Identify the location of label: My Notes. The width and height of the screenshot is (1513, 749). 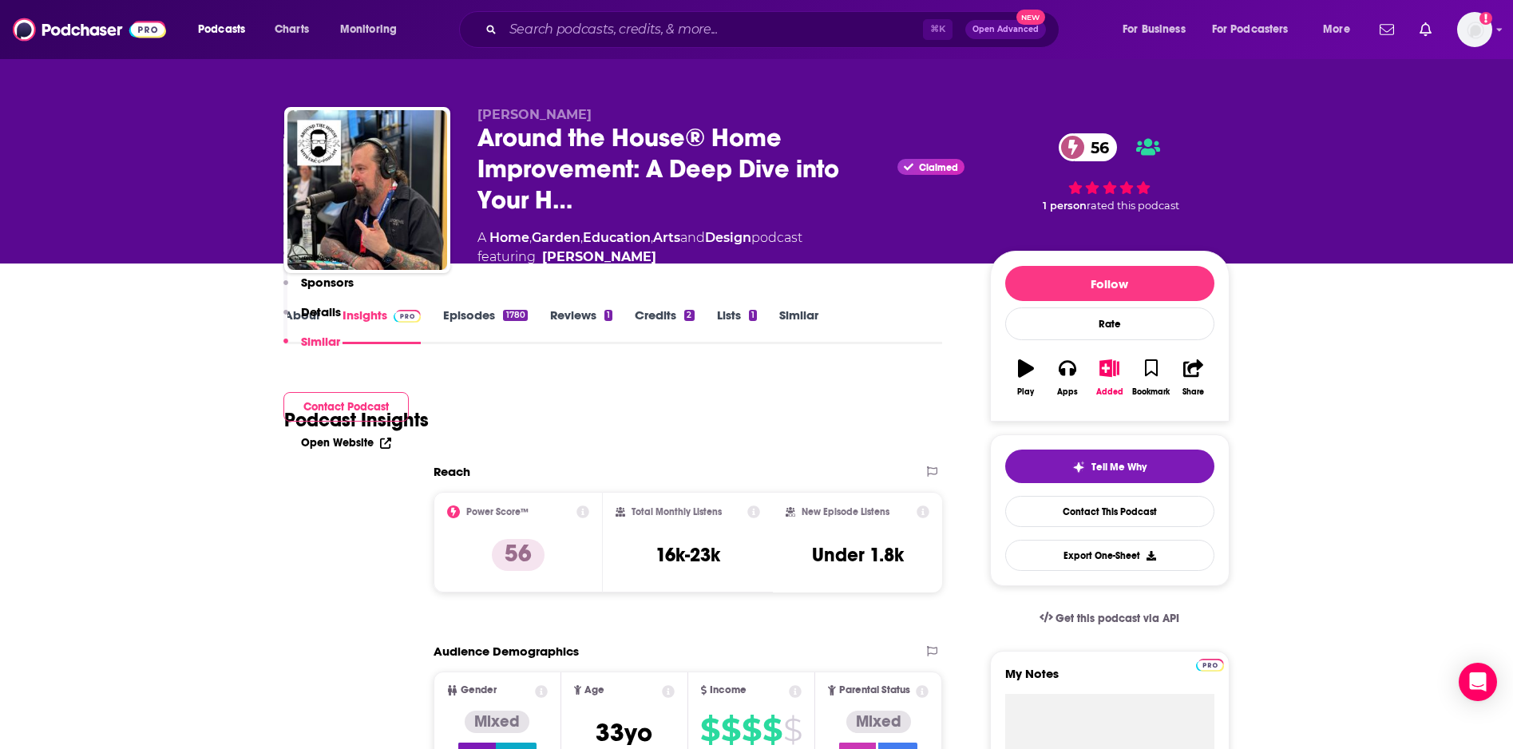
(1110, 680).